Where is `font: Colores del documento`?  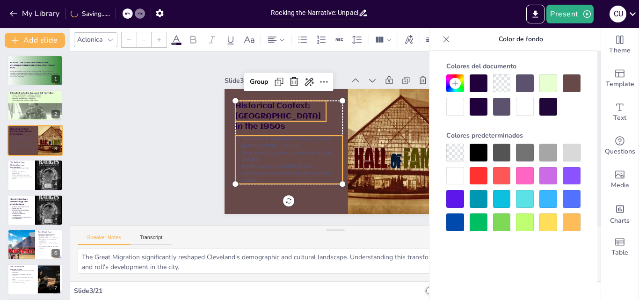
font: Colores del documento is located at coordinates (481, 66).